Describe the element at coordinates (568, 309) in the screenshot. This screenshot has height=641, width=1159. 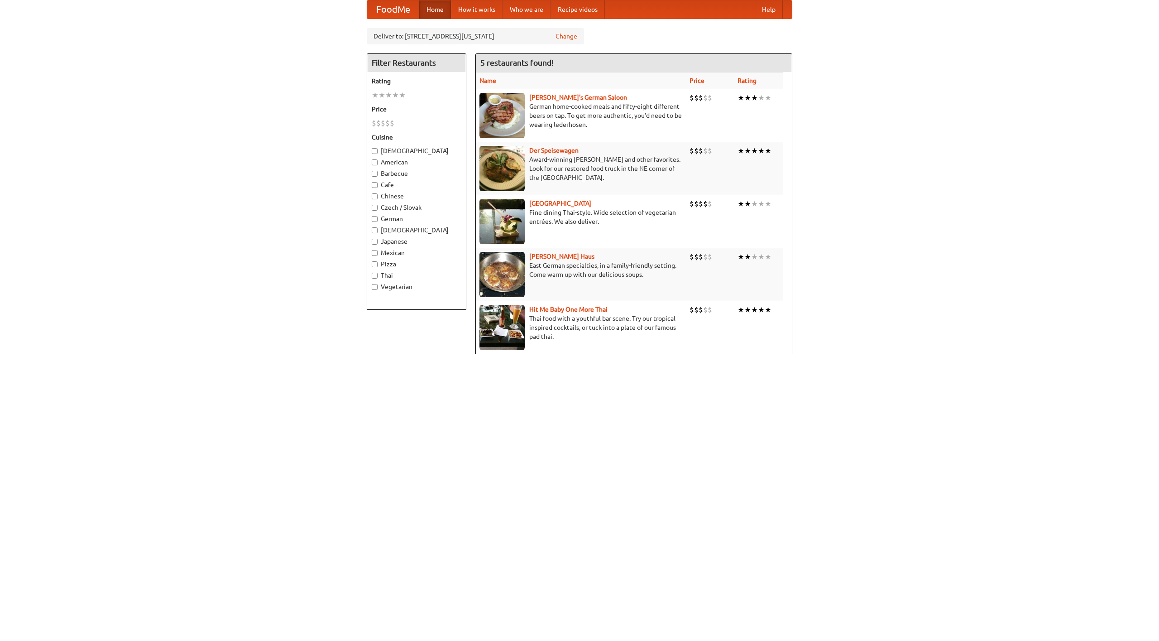
I see `a: Hit Me Baby One More Thai` at that location.